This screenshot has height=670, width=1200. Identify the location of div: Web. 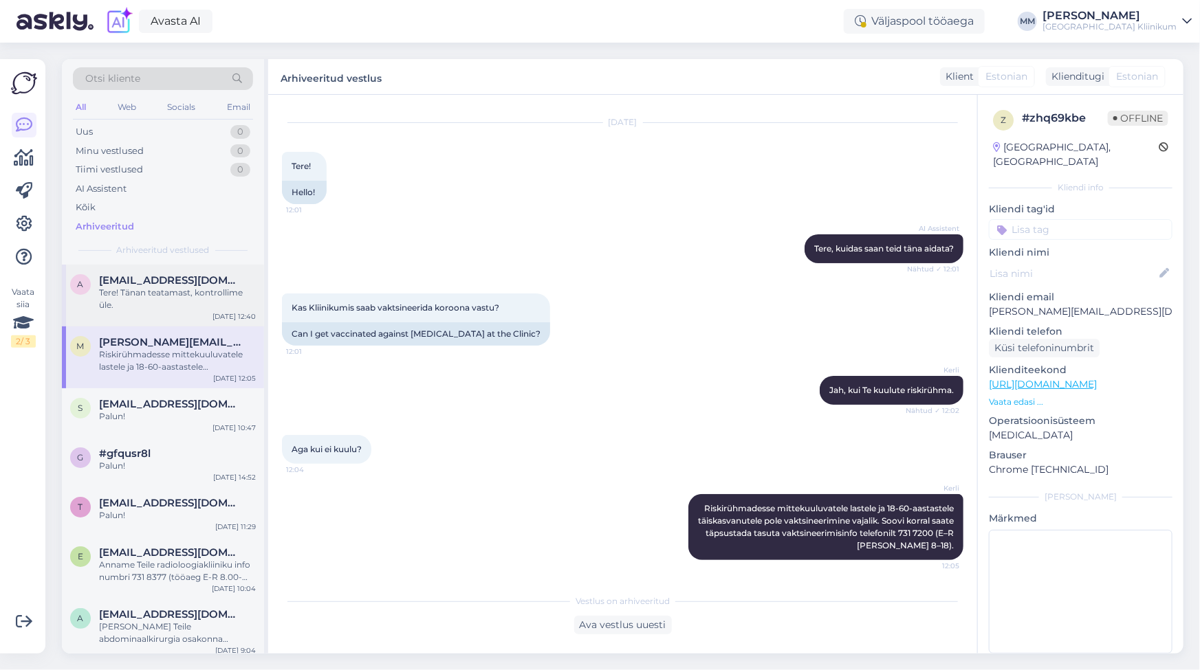
(126, 107).